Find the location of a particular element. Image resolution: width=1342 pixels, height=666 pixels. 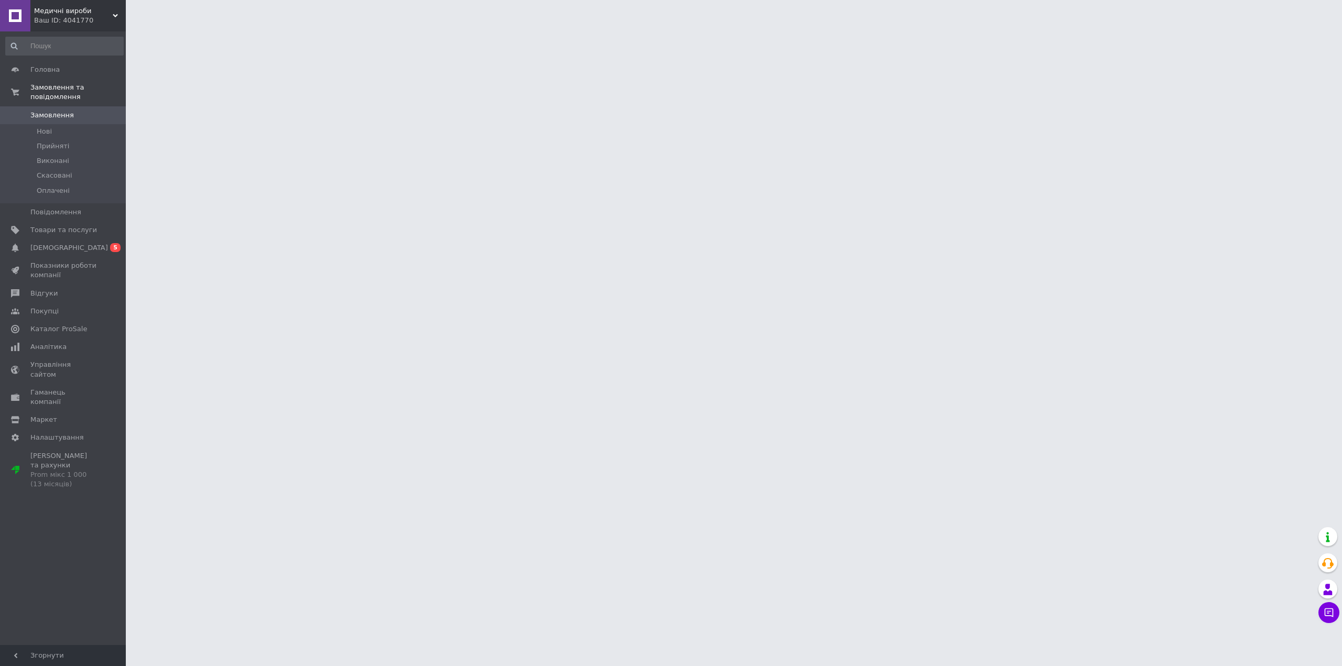

span: Замовлення is located at coordinates (52, 115).